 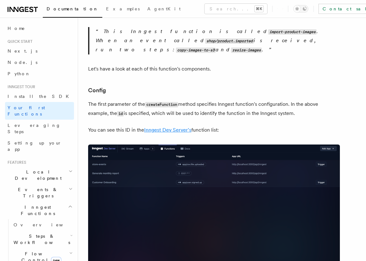 I want to click on kbd: ⌘K, so click(x=259, y=9).